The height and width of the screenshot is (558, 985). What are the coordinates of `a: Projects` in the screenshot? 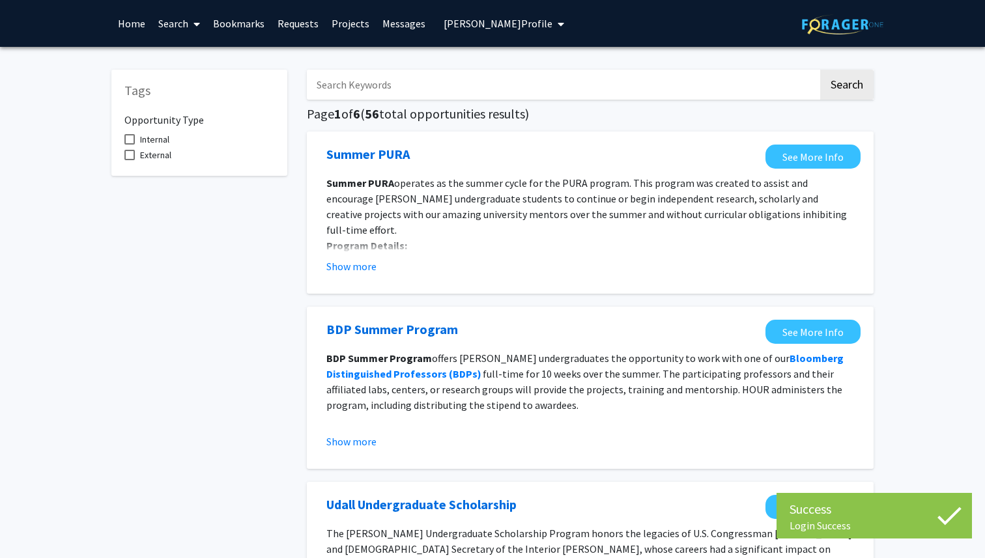 It's located at (350, 23).